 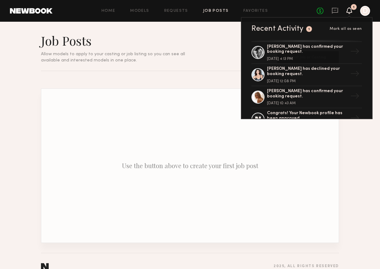 I want to click on a: Job Posts, so click(x=216, y=11).